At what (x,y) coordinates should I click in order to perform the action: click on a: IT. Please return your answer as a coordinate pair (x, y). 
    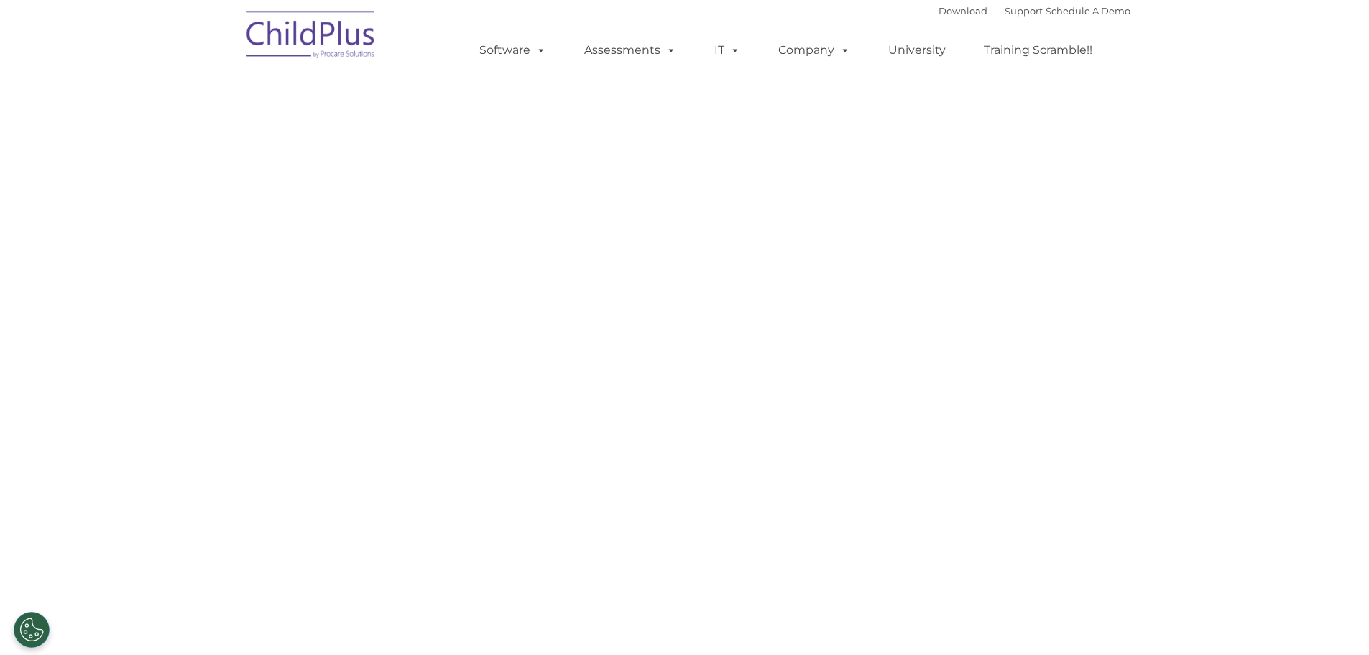
    Looking at the image, I should click on (727, 50).